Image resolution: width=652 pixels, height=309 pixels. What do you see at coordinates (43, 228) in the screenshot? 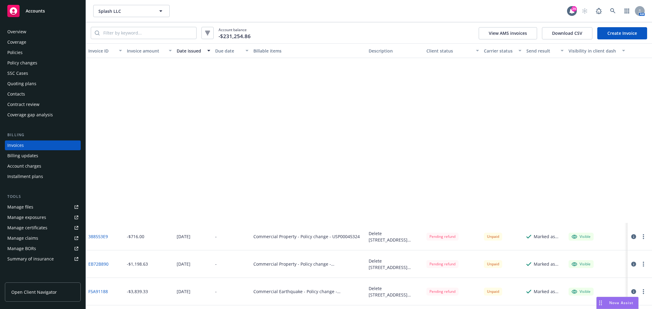
I see `a: Manage certificates` at bounding box center [43, 228].